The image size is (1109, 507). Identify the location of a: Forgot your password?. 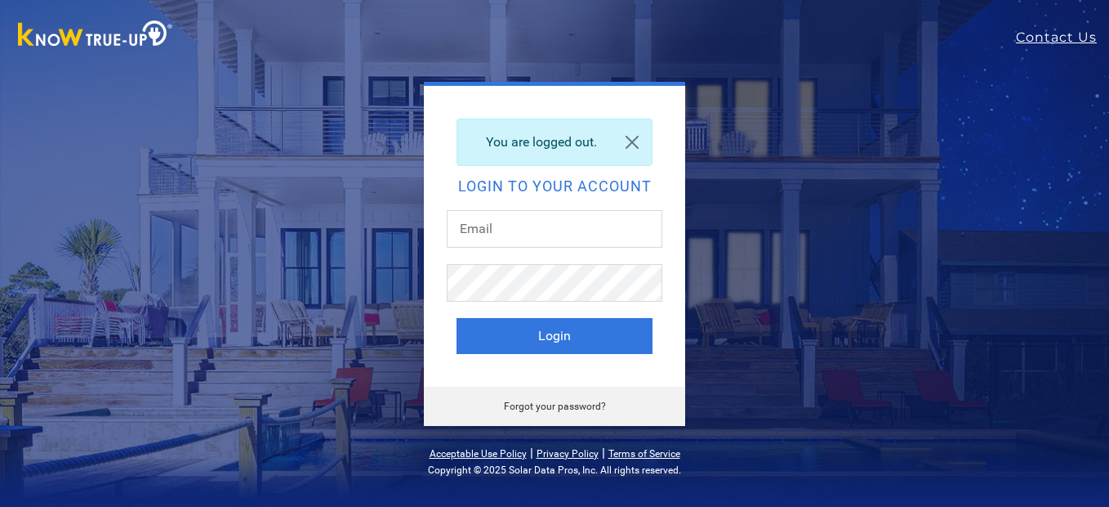
(555, 406).